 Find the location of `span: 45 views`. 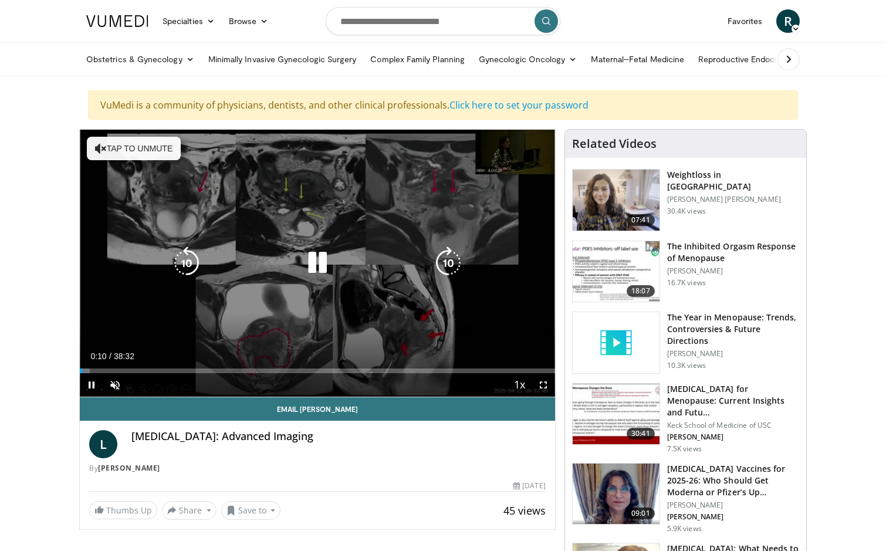

span: 45 views is located at coordinates (524, 510).